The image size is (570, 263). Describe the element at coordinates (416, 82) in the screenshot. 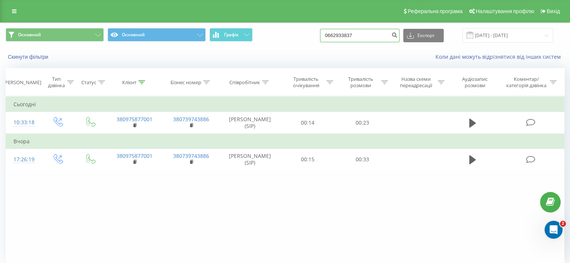

I see `div: Назва схеми переадресації` at that location.